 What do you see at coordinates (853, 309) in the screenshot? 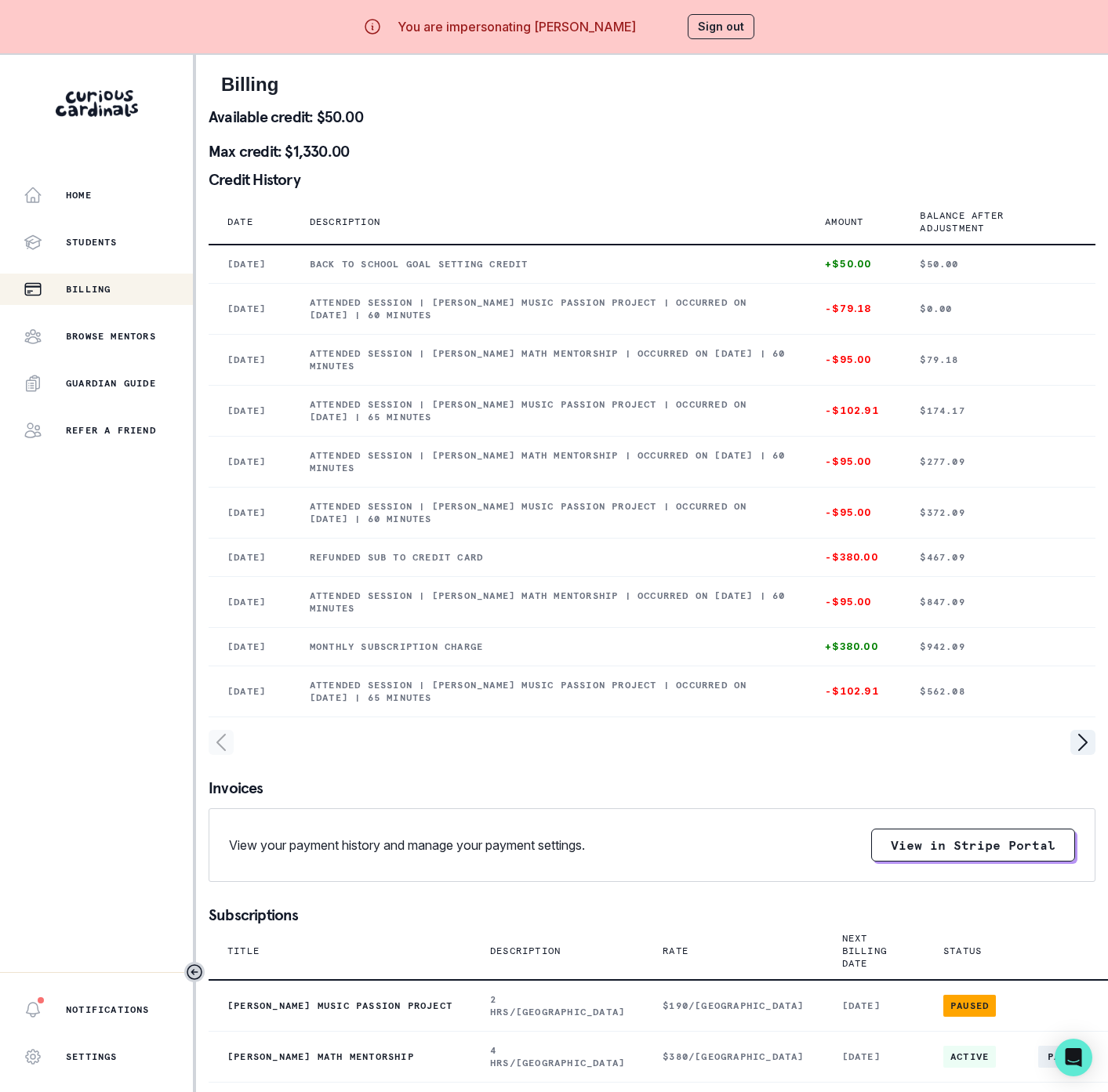
I see `p: -$79.18` at bounding box center [853, 309].